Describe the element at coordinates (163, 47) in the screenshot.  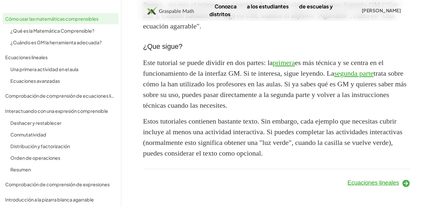
I see `font: ¿Que sigue?` at that location.